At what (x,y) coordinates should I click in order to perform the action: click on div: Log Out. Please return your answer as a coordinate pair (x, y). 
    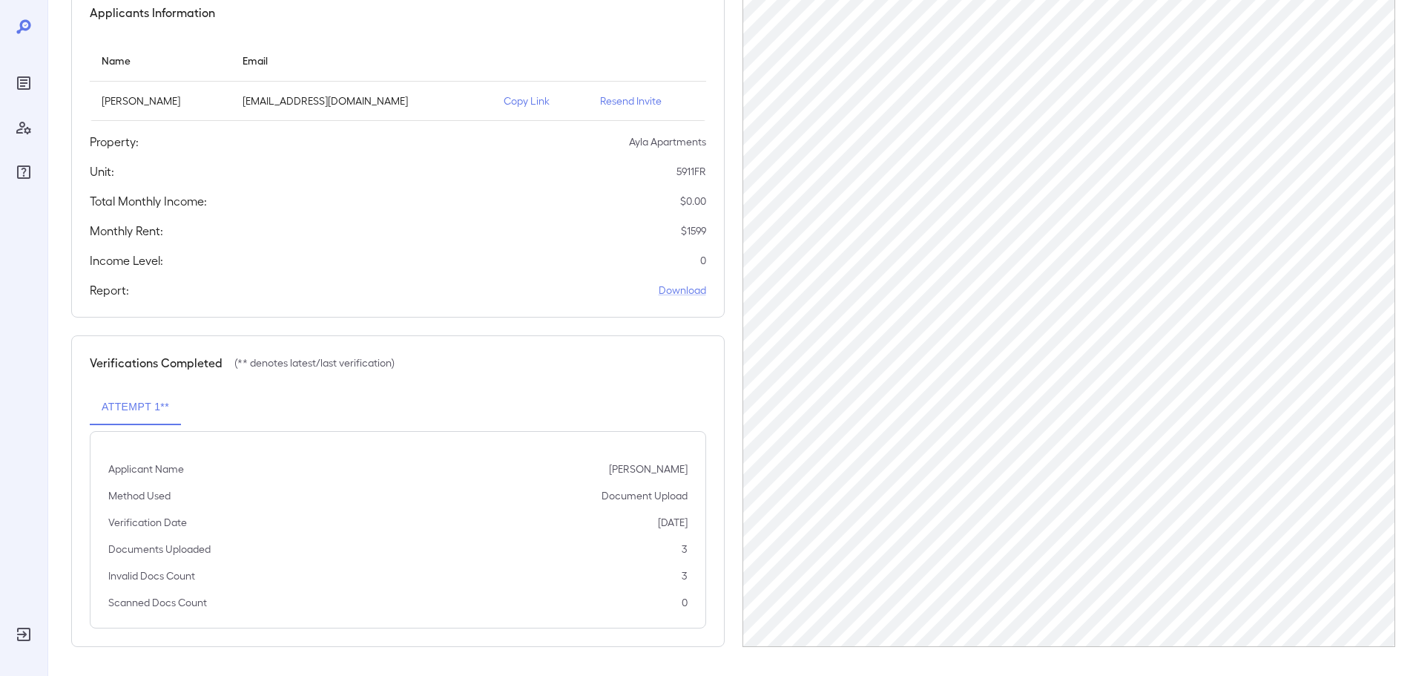
    Looking at the image, I should click on (24, 634).